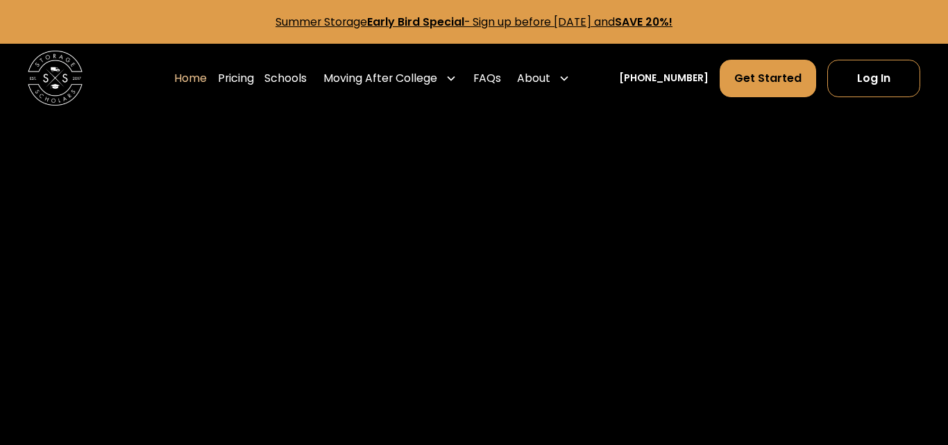 The height and width of the screenshot is (445, 948). I want to click on a: Home, so click(190, 78).